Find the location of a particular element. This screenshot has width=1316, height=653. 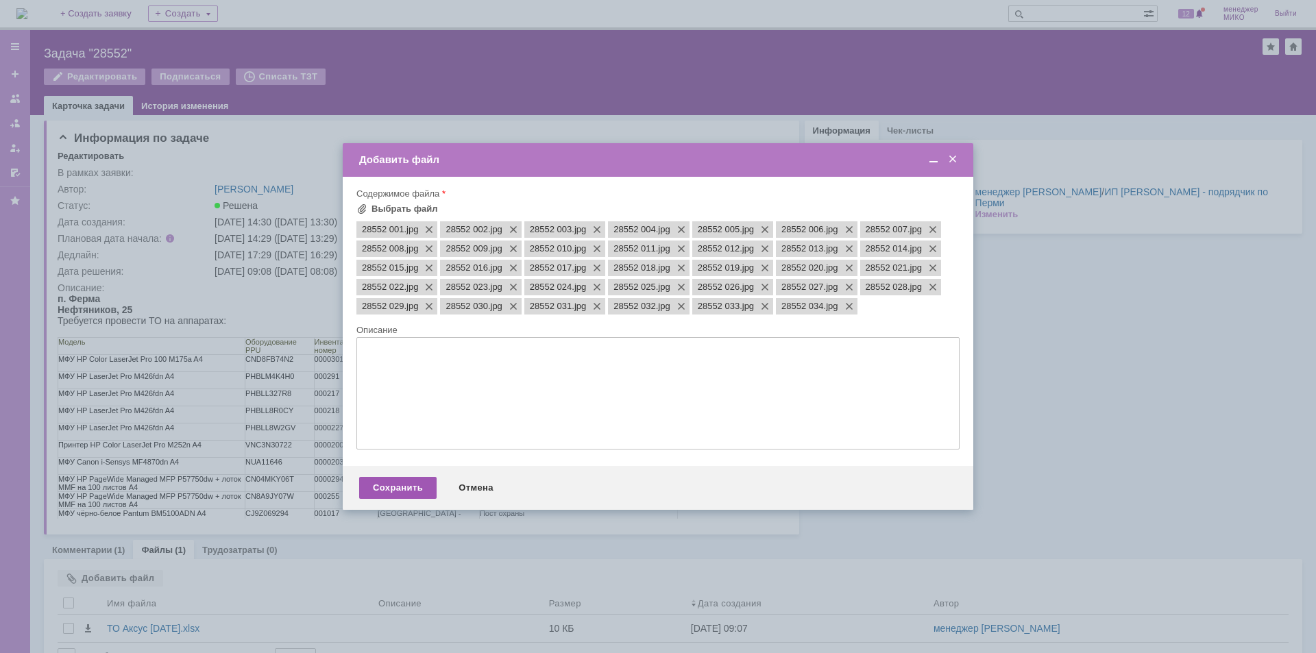

span: Закрыть is located at coordinates (953, 160).